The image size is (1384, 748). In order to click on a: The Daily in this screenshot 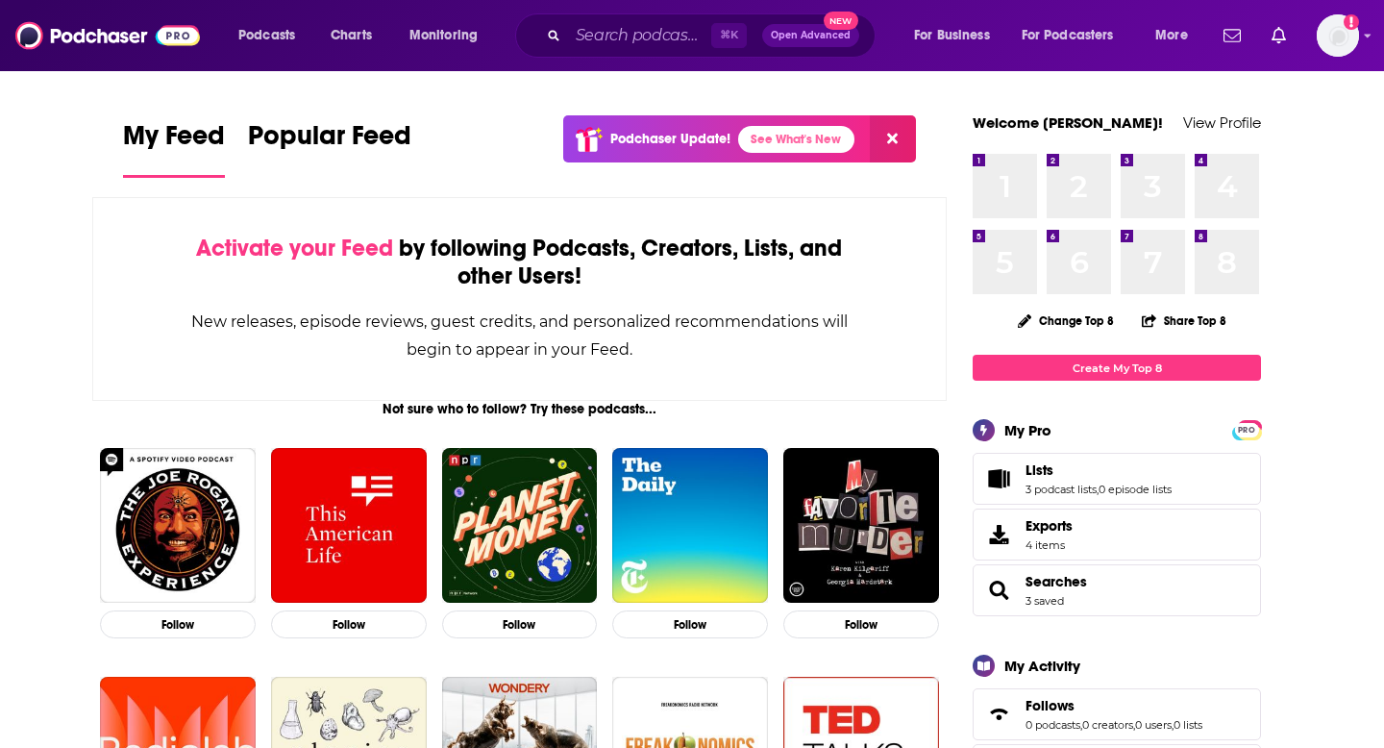, I will do `click(690, 526)`.